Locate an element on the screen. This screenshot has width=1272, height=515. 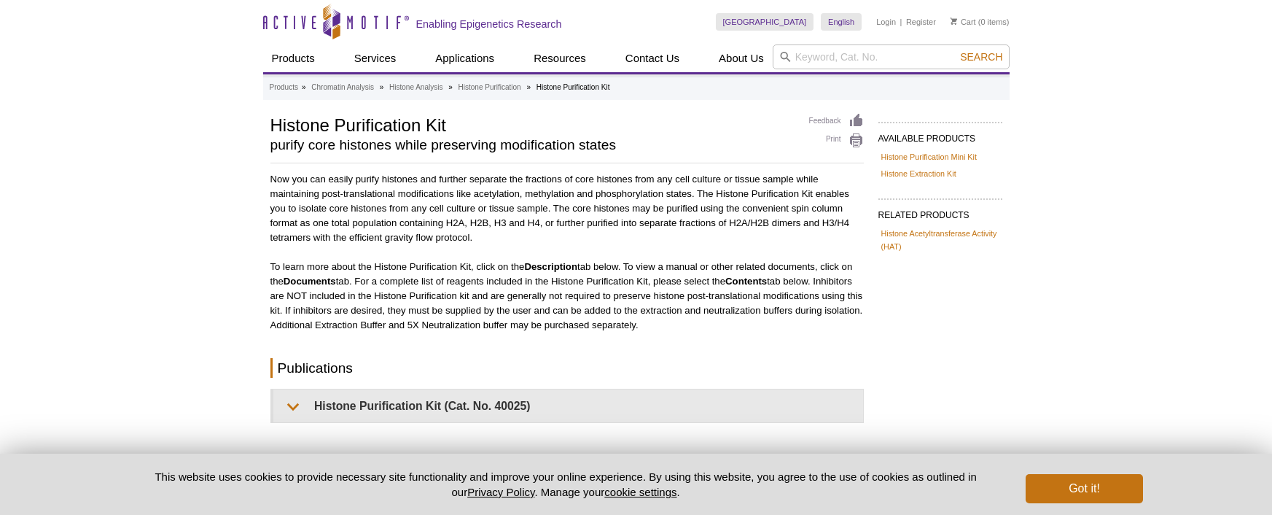
h2: Enabling Epigenetics Research is located at coordinates (489, 24).